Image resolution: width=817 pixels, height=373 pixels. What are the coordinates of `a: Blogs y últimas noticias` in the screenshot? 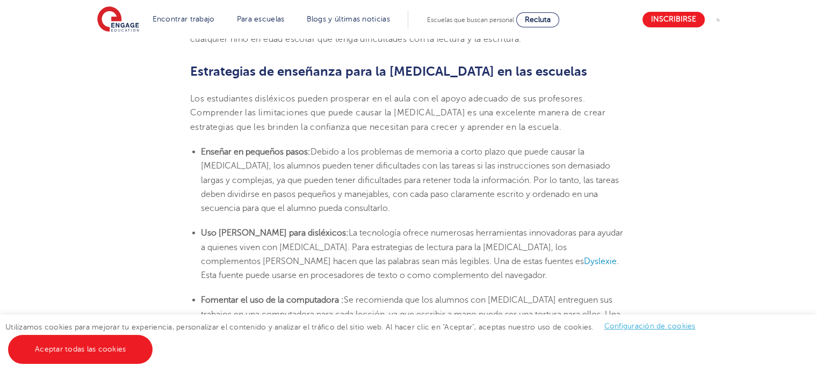 It's located at (348, 19).